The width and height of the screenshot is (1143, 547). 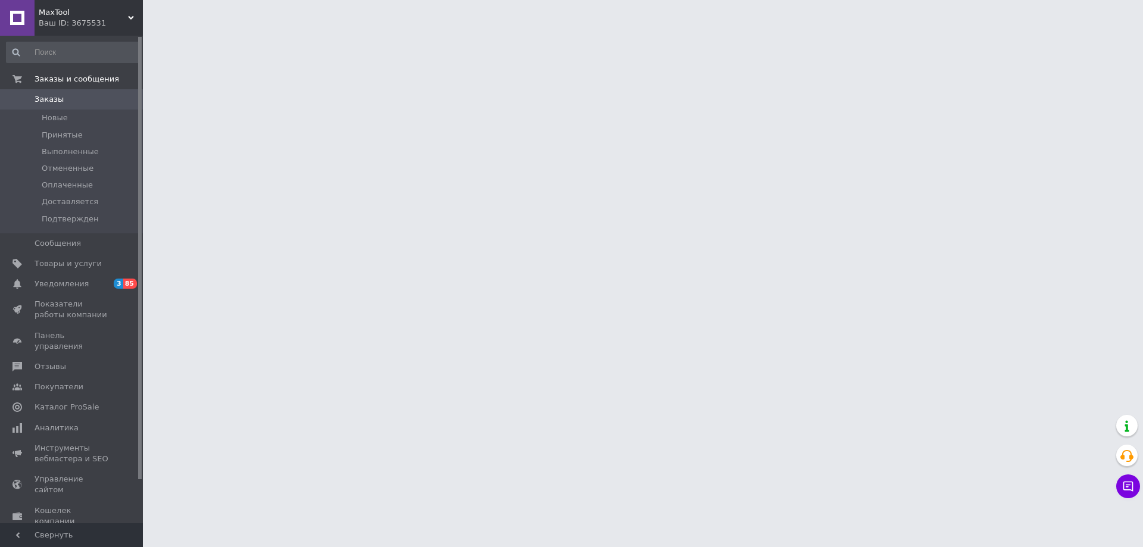 What do you see at coordinates (119, 283) in the screenshot?
I see `span: 3` at bounding box center [119, 283].